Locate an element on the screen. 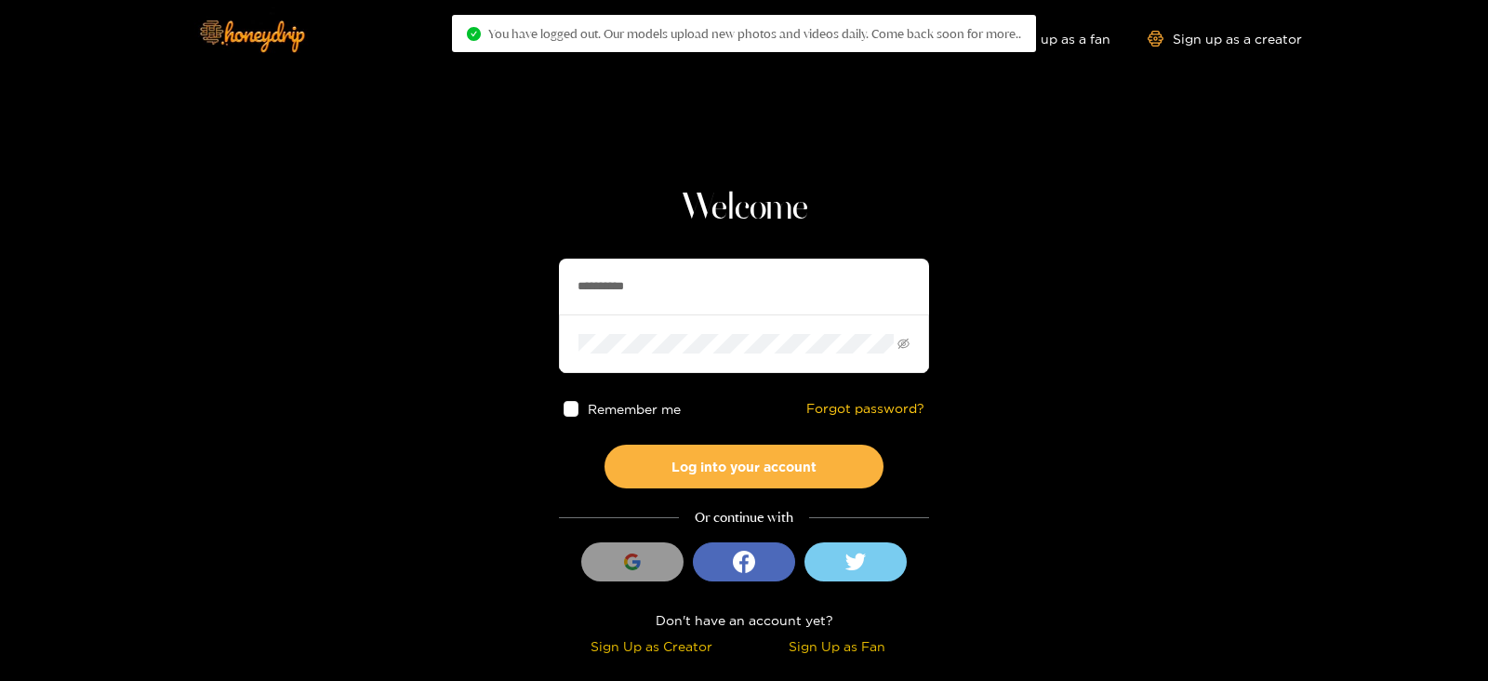  span: check-circle is located at coordinates (473, 33).